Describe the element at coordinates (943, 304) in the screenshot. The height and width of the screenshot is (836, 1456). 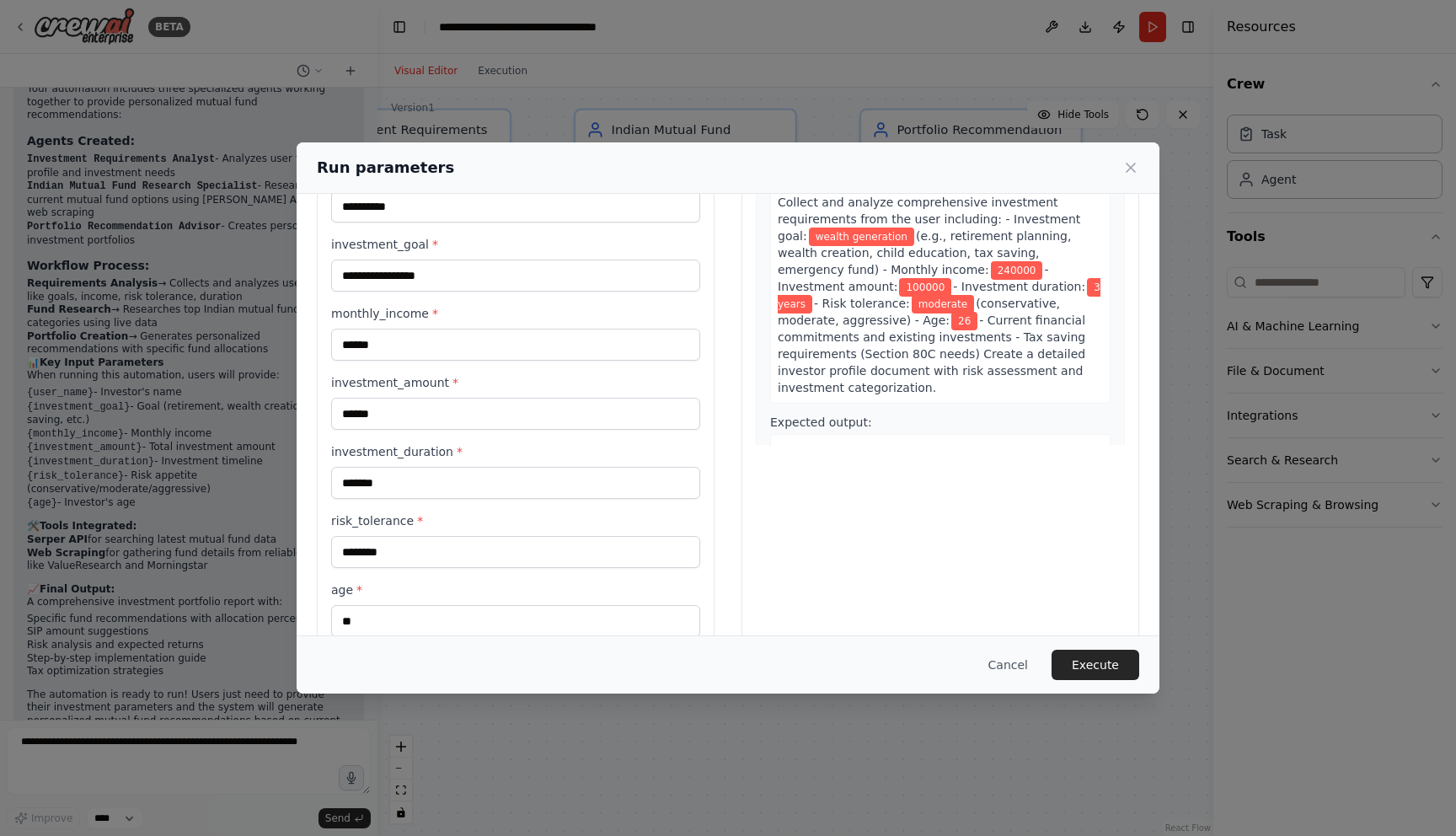
I see `span: Variable: risk_tolerance` at that location.